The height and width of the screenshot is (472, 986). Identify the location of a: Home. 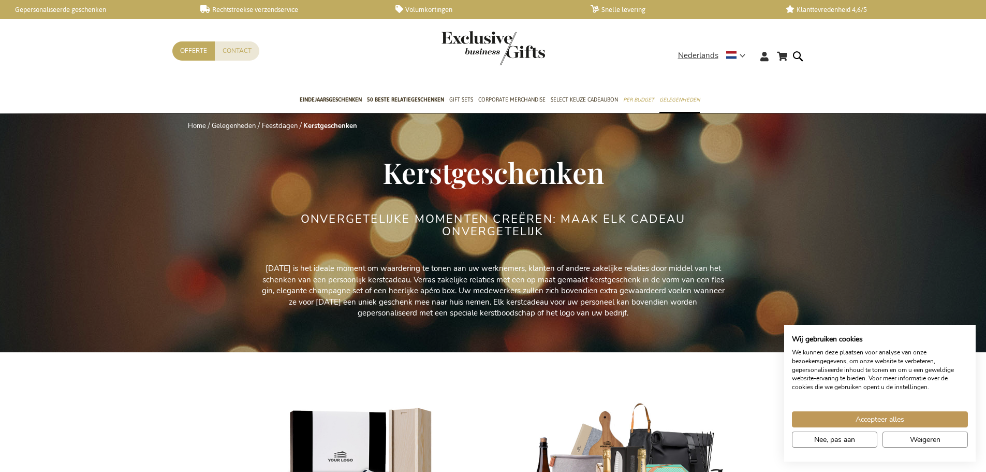
(197, 126).